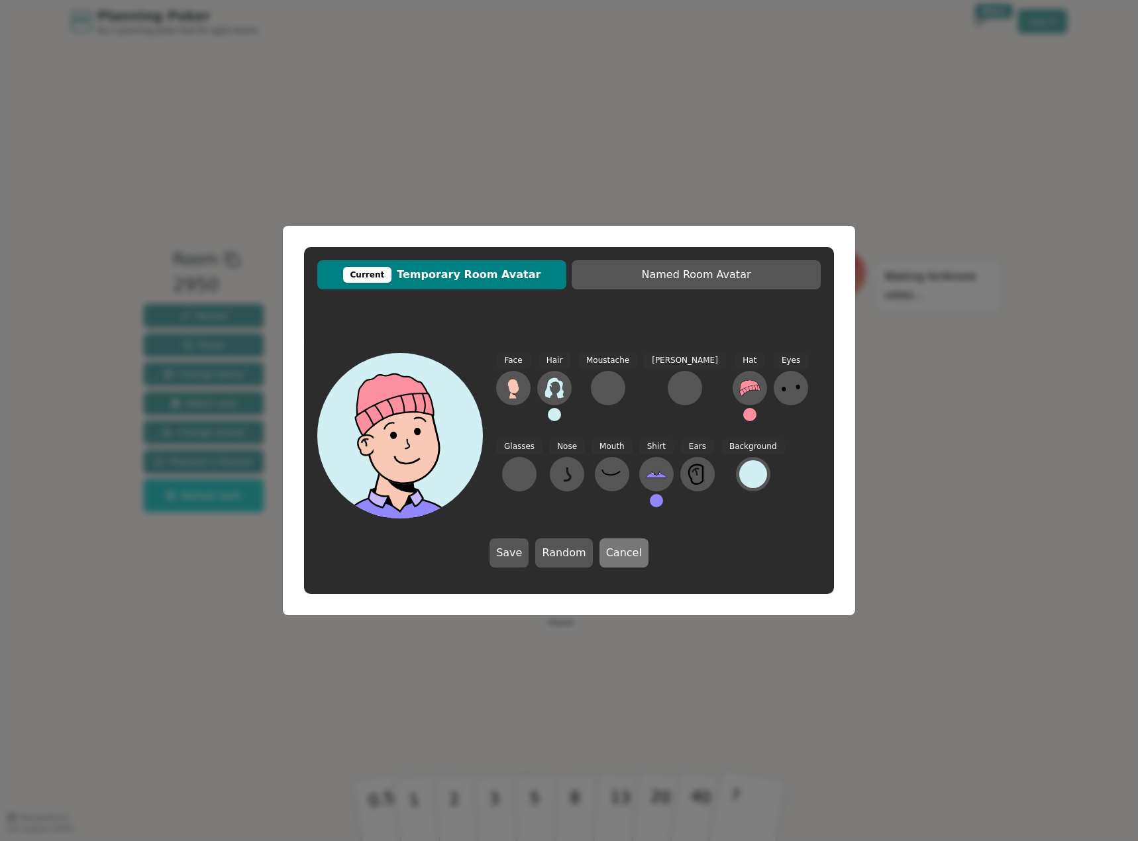 This screenshot has height=841, width=1138. What do you see at coordinates (555, 360) in the screenshot?
I see `span: Hair` at bounding box center [555, 360].